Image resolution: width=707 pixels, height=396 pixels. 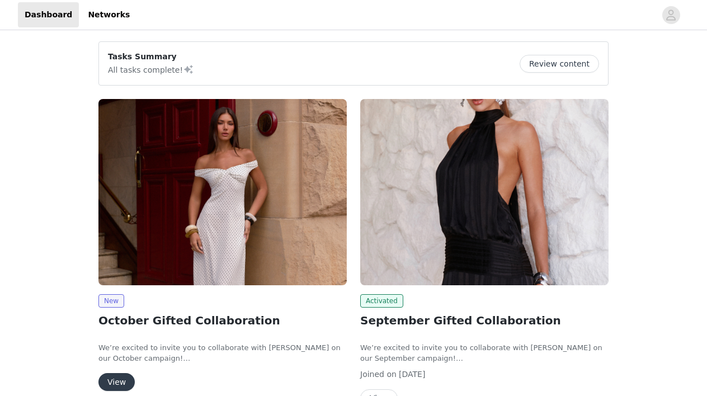 What do you see at coordinates (151, 69) in the screenshot?
I see `p: All tasks complete!` at bounding box center [151, 69].